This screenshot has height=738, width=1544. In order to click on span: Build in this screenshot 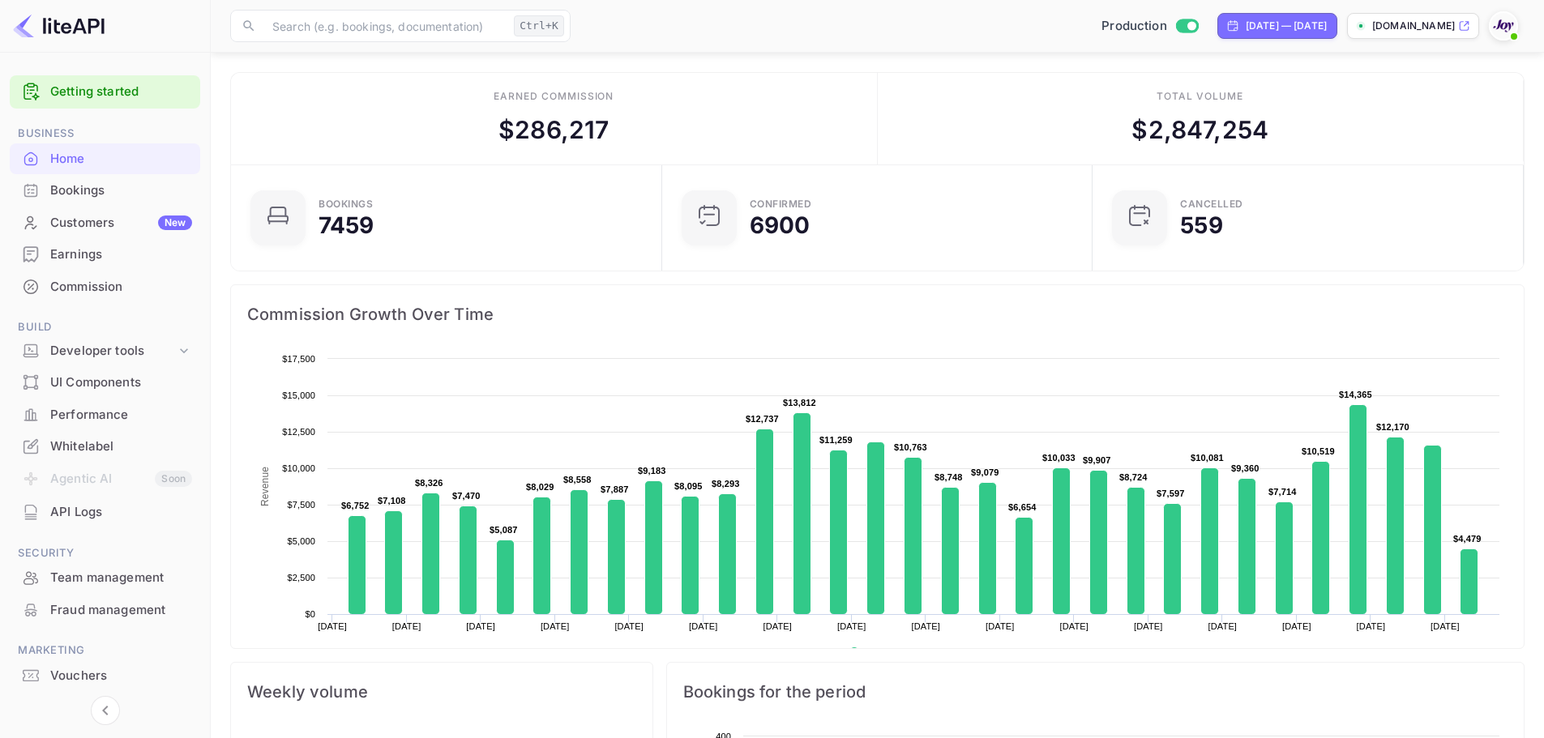, I will do `click(105, 327)`.